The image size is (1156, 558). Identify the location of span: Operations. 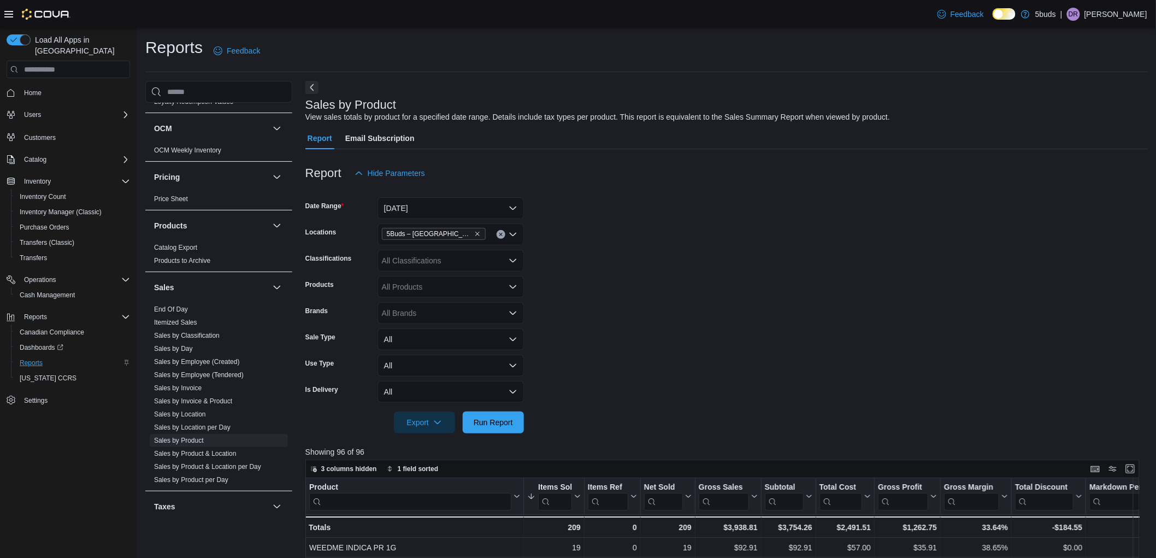
(75, 280).